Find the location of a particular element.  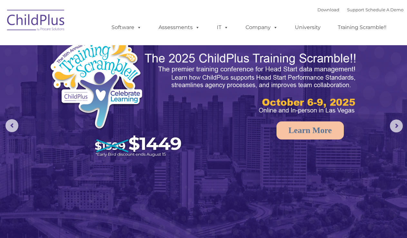

a: IT is located at coordinates (223, 27).